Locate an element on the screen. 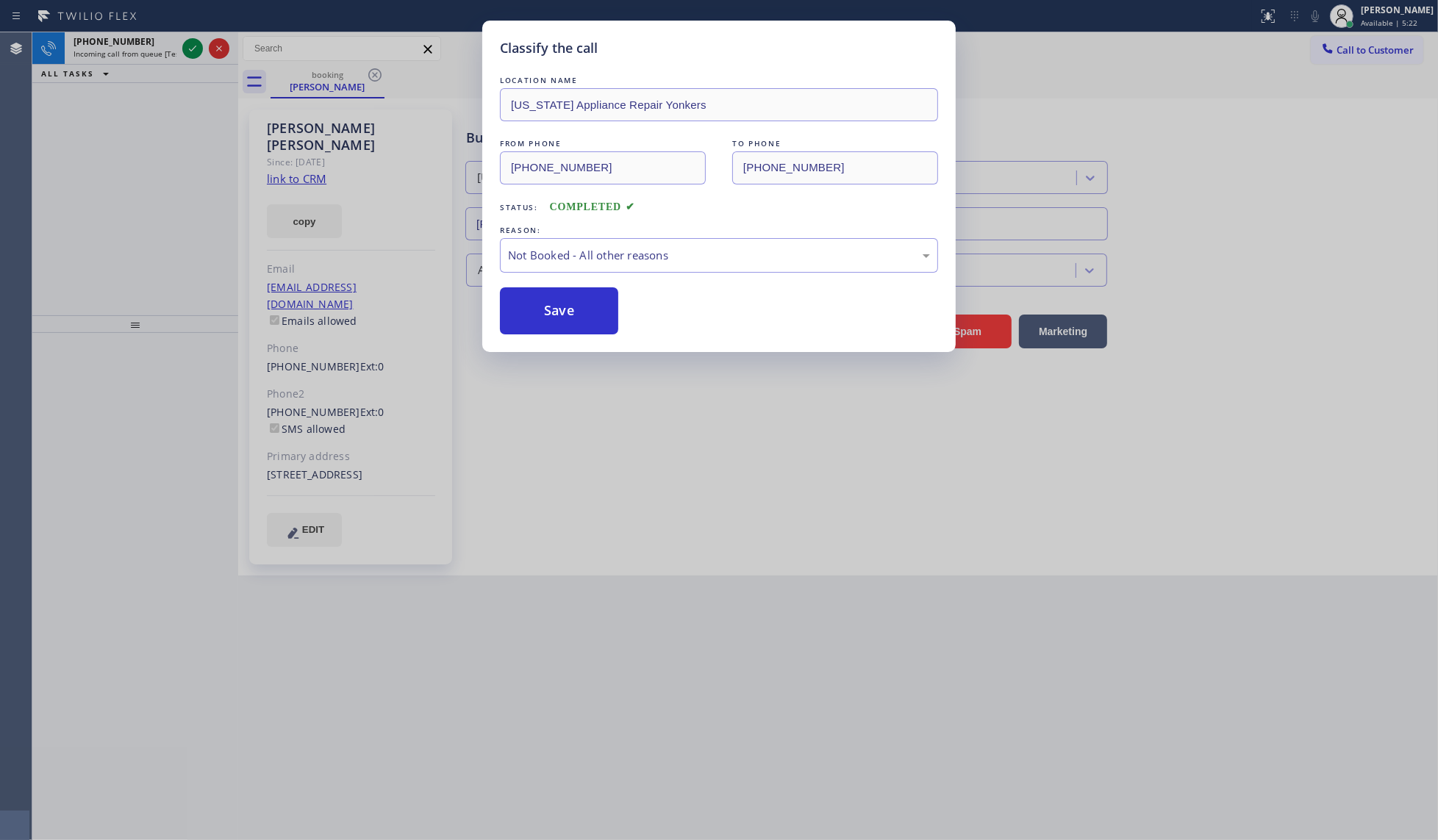 The width and height of the screenshot is (1438, 840). div: TO PHONE is located at coordinates (835, 143).